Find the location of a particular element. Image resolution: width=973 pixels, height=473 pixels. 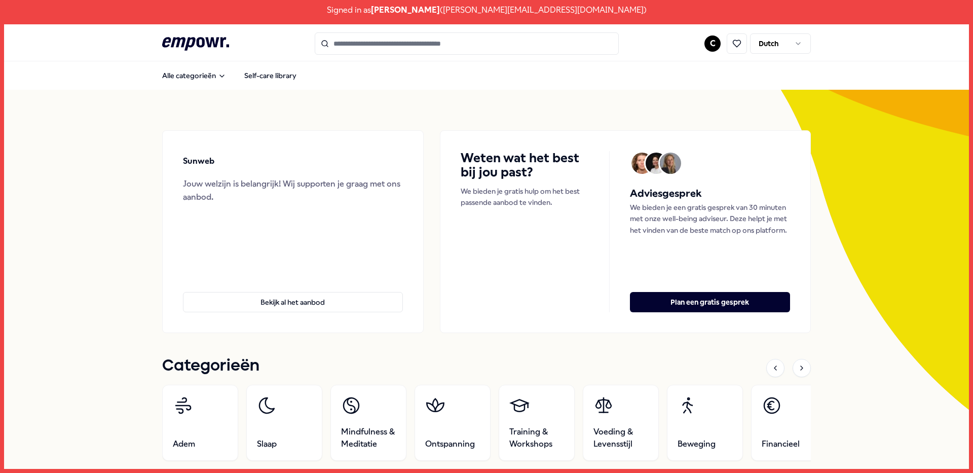

a: Bekijk al het aanbod is located at coordinates (293, 294).